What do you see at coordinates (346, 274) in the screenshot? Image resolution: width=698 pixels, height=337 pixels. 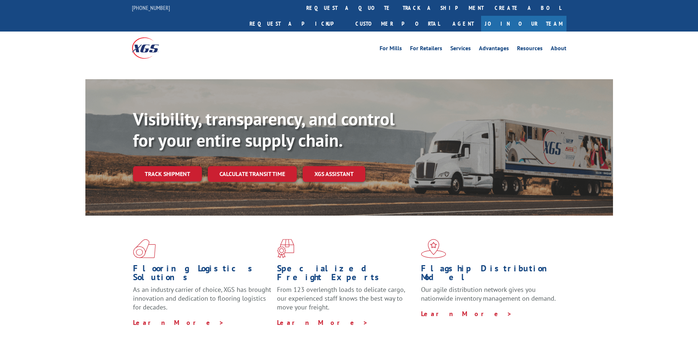 I see `h1: Specialized Freight Experts` at bounding box center [346, 274].